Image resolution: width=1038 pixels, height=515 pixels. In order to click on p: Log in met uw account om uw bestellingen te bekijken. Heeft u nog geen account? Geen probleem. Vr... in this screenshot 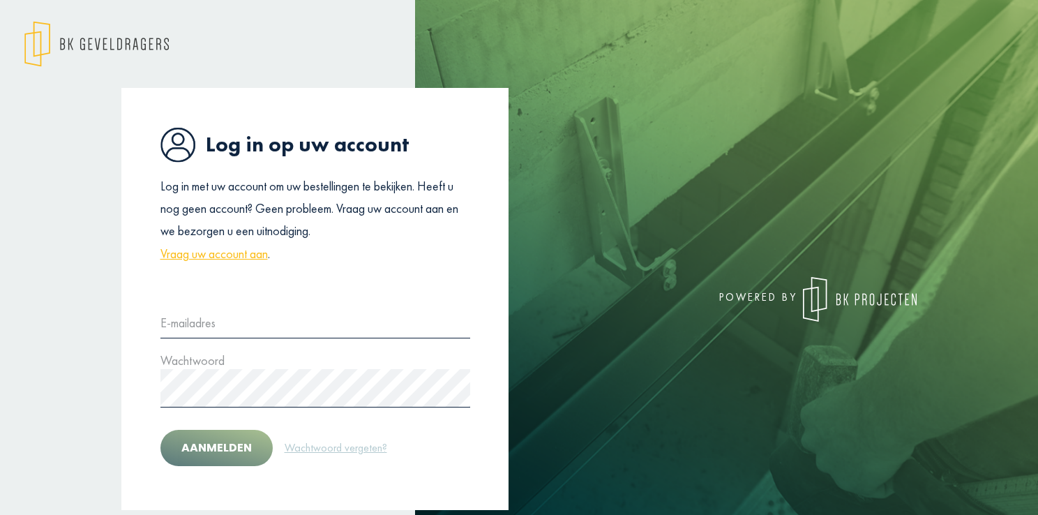, I will do `click(315, 220)`.